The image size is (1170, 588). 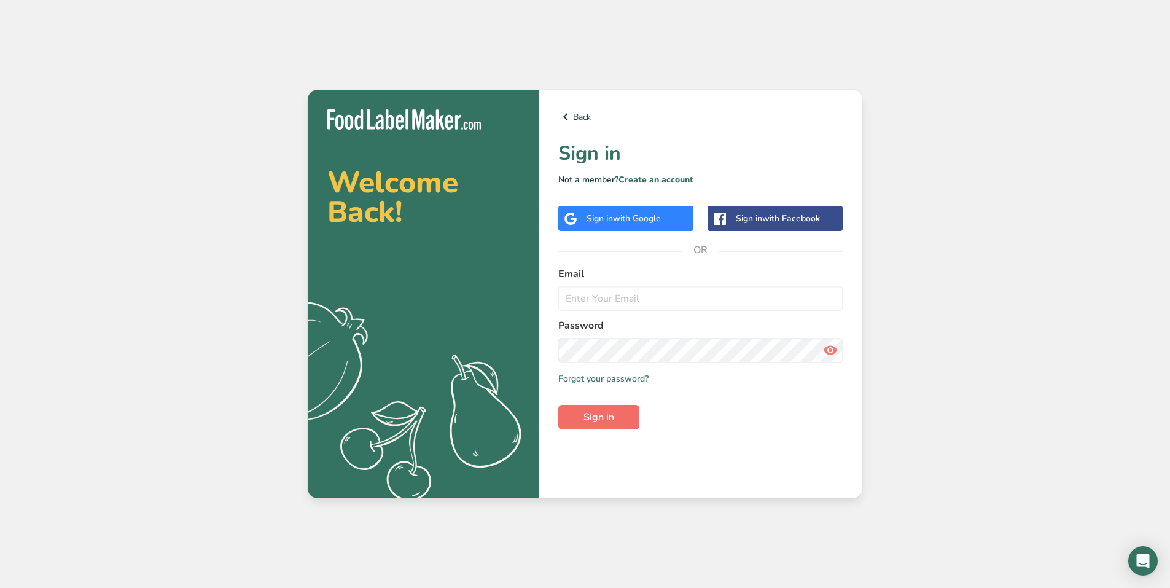 What do you see at coordinates (656, 179) in the screenshot?
I see `a: Create an account` at bounding box center [656, 179].